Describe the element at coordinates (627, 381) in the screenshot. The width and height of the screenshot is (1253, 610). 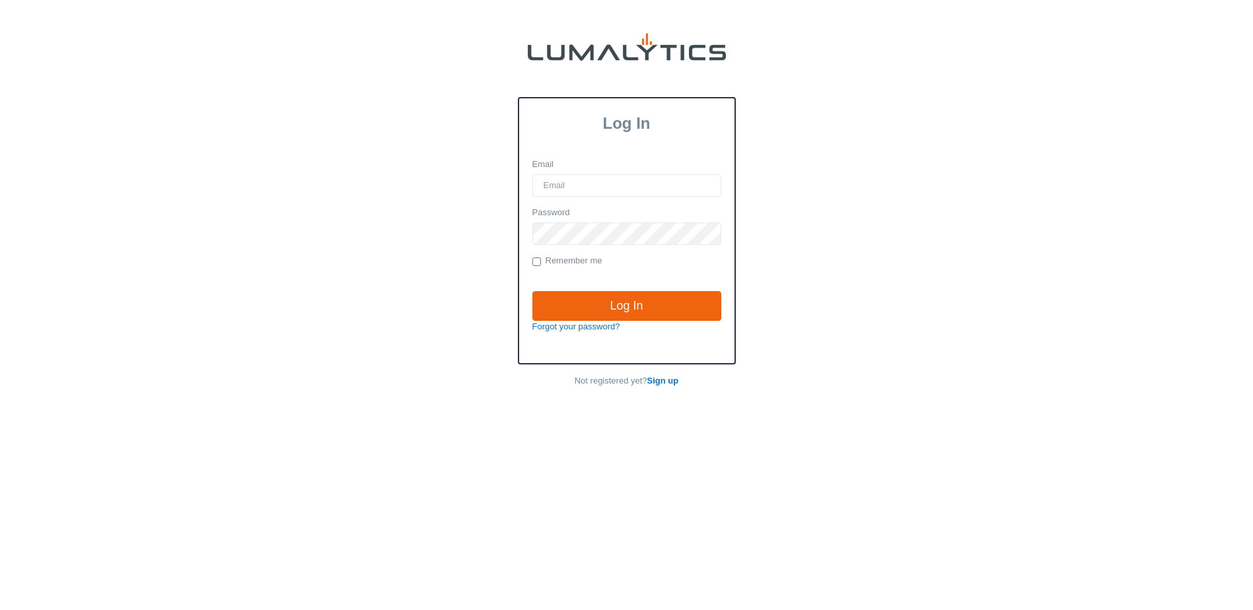
I see `p: Not registered yet?` at that location.